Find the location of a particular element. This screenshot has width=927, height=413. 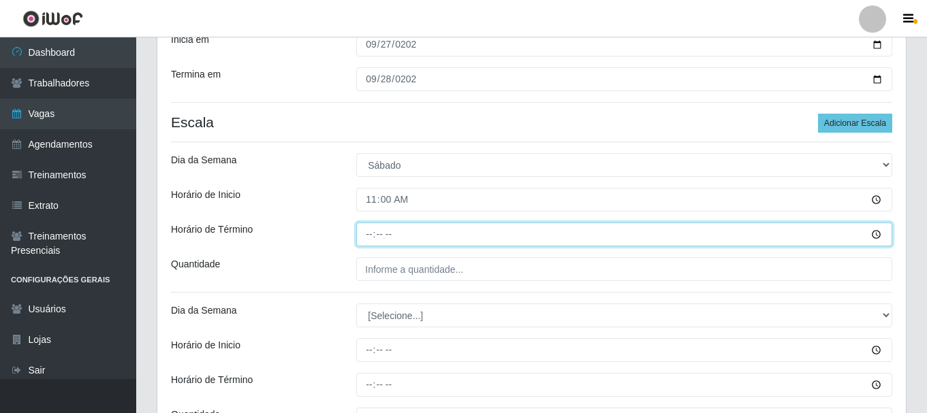

input: Informe a quantidade... is located at coordinates (624, 269).